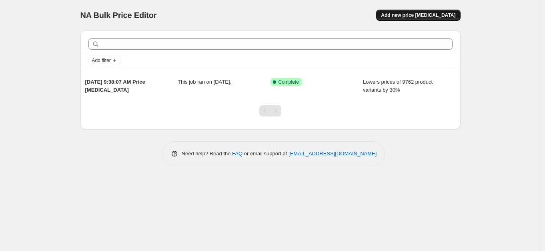 The height and width of the screenshot is (251, 545). What do you see at coordinates (101, 60) in the screenshot?
I see `span: Add filter` at bounding box center [101, 60].